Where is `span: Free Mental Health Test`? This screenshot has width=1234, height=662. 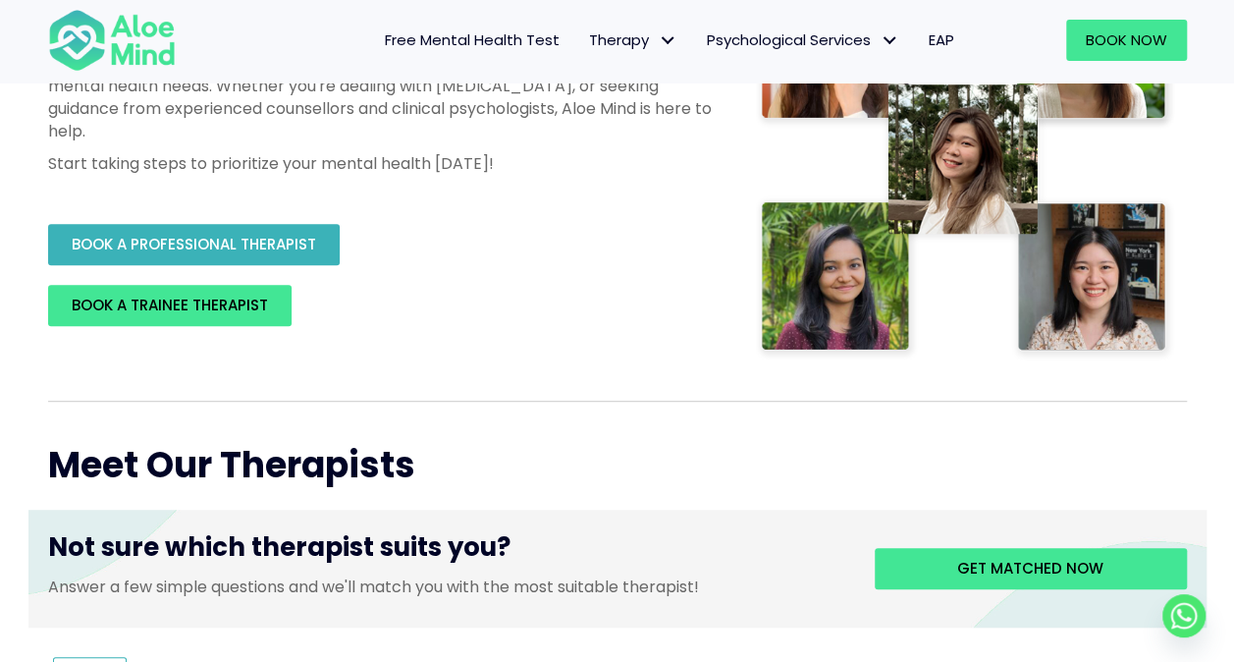
span: Free Mental Health Test is located at coordinates (472, 39).